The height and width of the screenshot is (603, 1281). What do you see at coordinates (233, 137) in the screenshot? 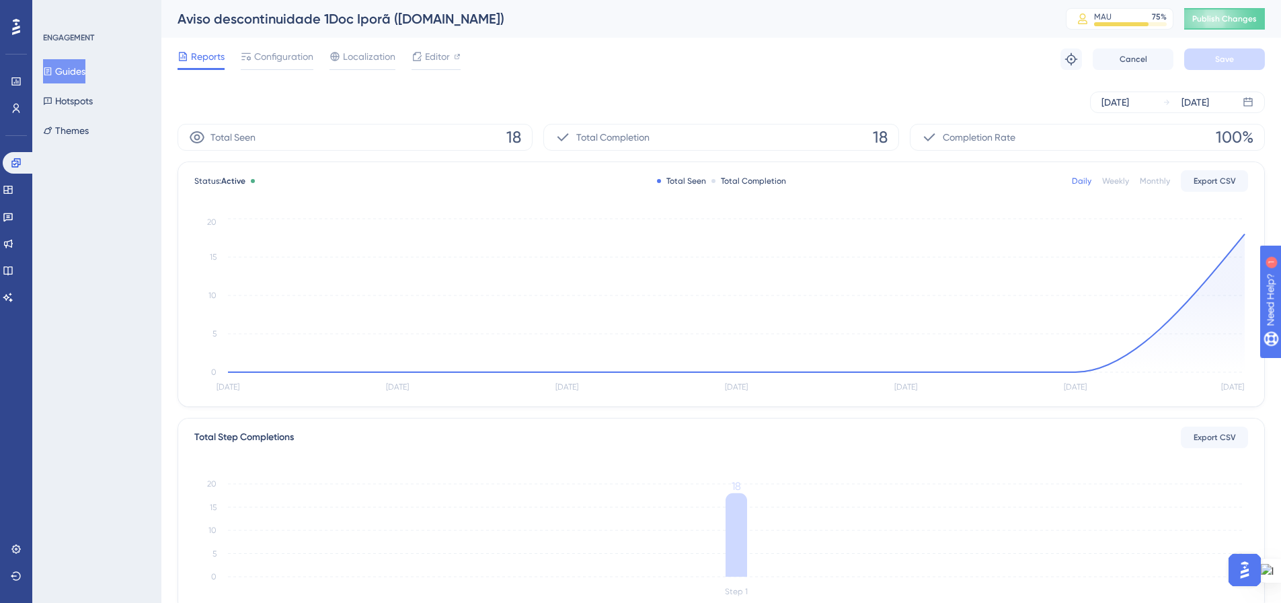
I see `span: Total Seen` at bounding box center [233, 137].